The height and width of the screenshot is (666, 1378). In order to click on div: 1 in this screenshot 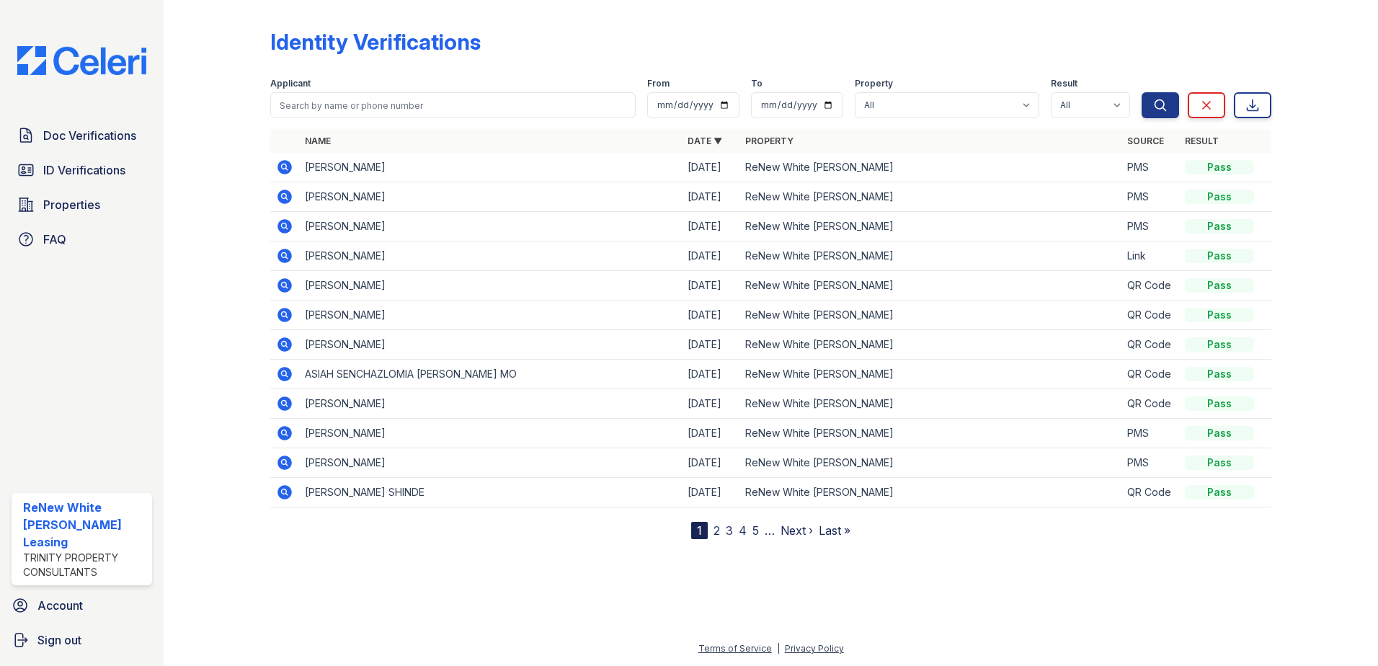, I will do `click(699, 530)`.